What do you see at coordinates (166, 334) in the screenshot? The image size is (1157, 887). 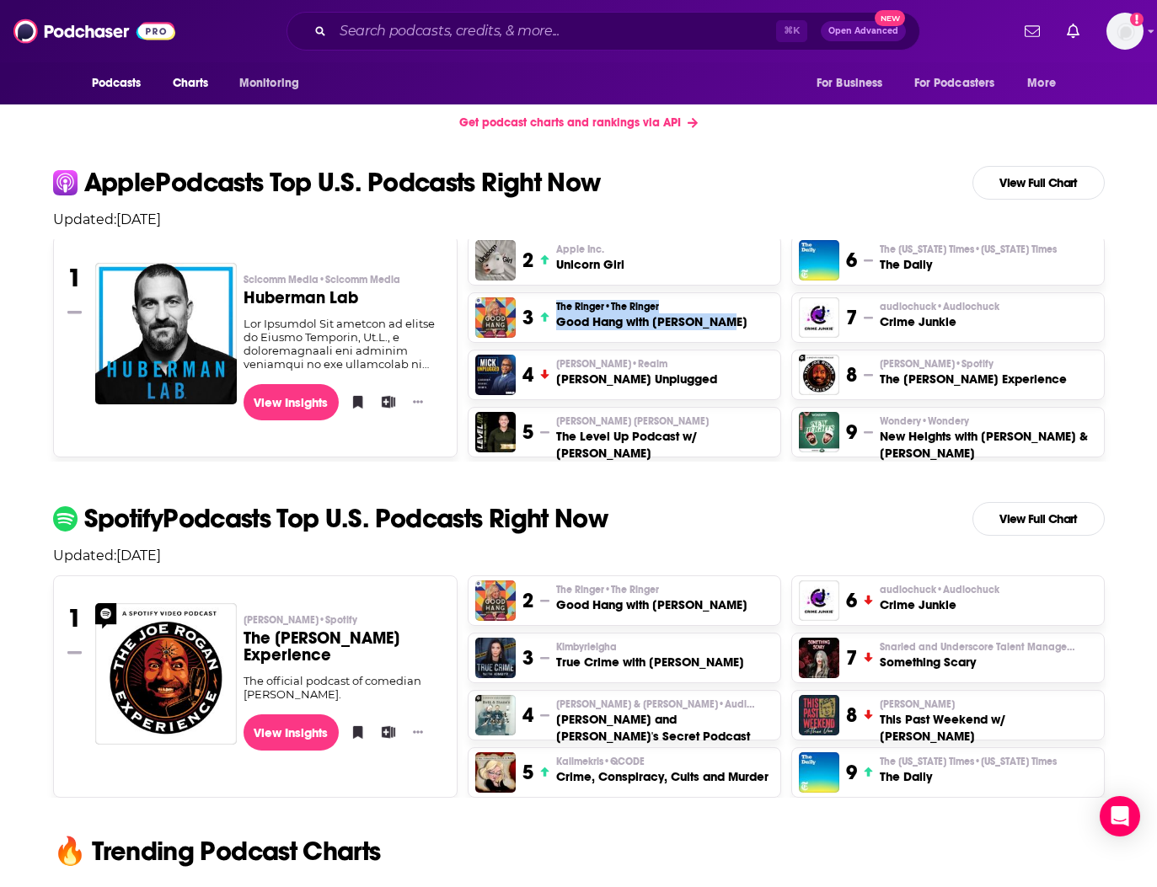 I see `img: Huberman Lab` at bounding box center [166, 334].